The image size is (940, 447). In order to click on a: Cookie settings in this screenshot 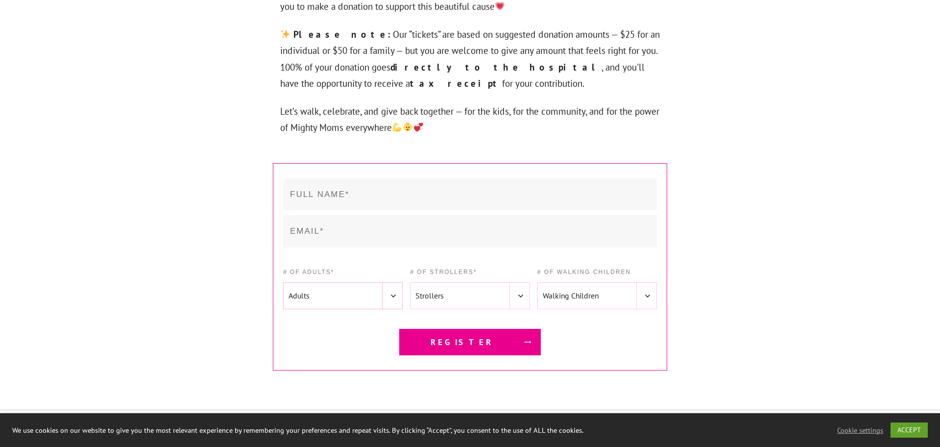, I will do `click(860, 430)`.